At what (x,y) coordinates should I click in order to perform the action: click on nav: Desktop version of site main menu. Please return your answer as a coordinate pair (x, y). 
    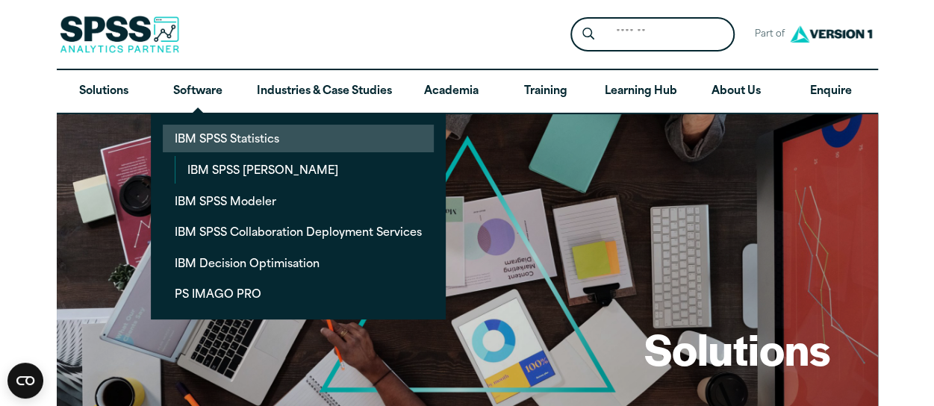
    Looking at the image, I should click on (467, 92).